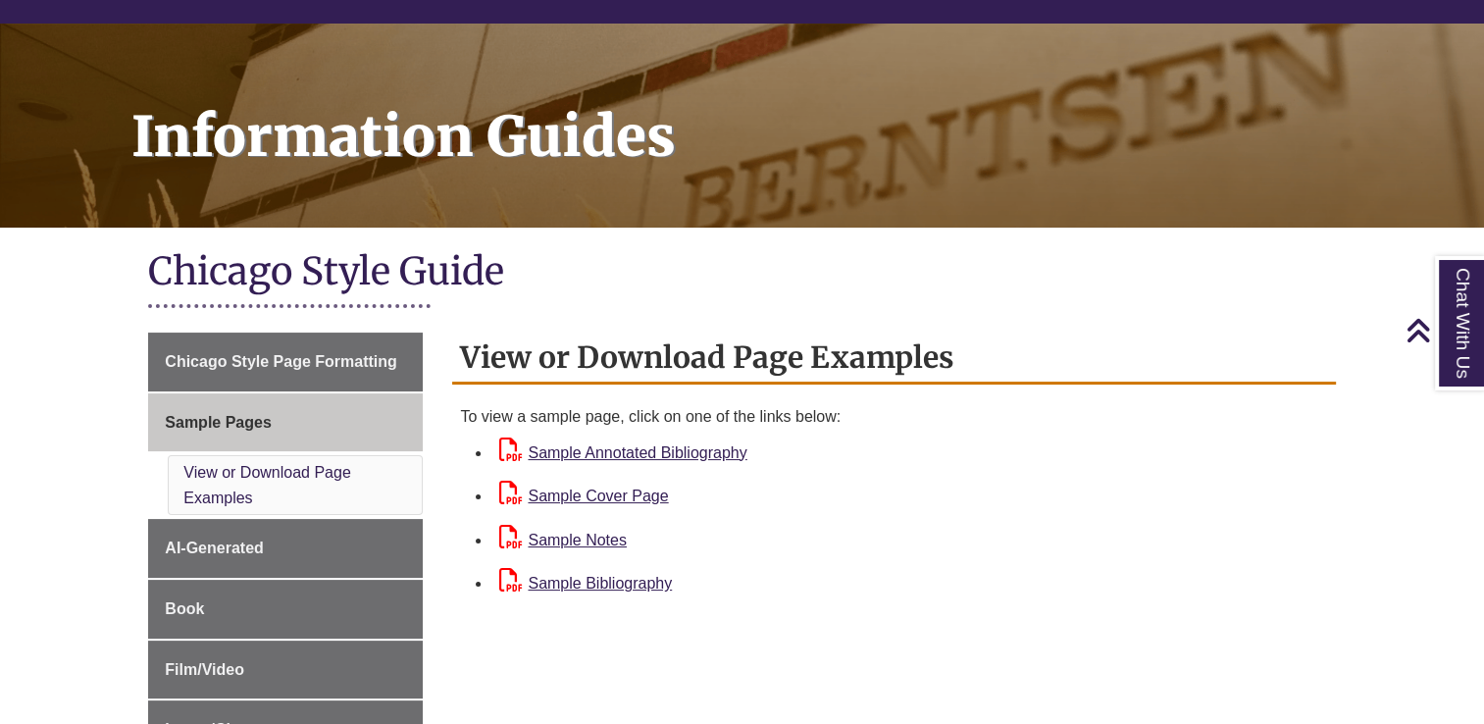 Image resolution: width=1484 pixels, height=724 pixels. What do you see at coordinates (285, 423) in the screenshot?
I see `a: Sample Pages` at bounding box center [285, 423].